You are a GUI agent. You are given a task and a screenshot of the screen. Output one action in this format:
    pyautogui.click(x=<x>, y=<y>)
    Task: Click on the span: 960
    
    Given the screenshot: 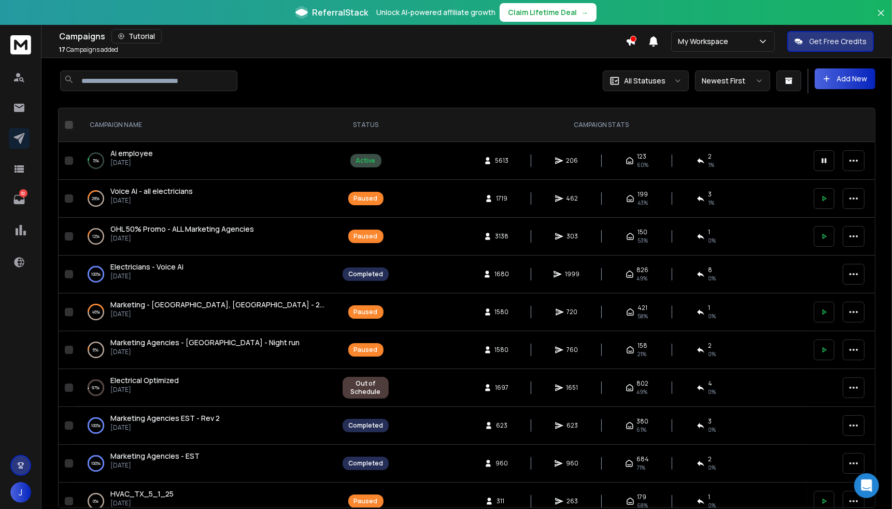 What is the action you would take?
    pyautogui.click(x=501, y=463)
    